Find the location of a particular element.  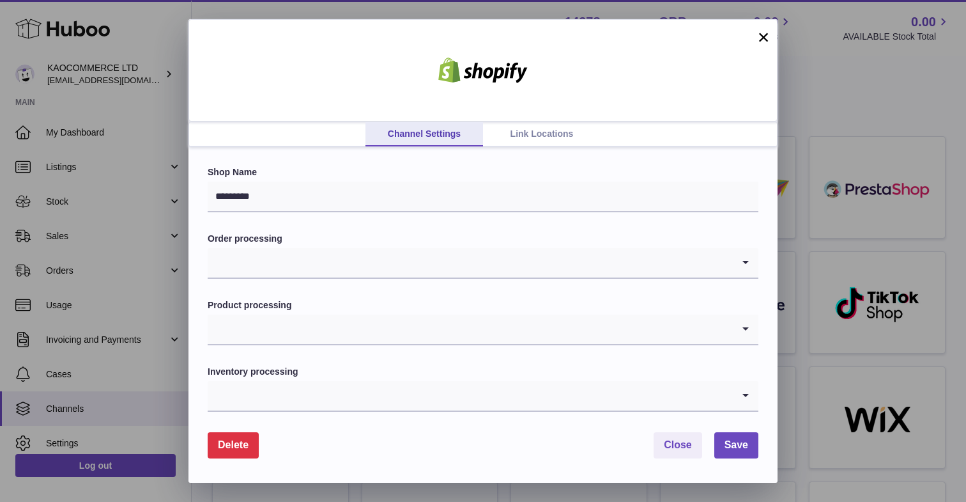

span: Close is located at coordinates (678, 444).